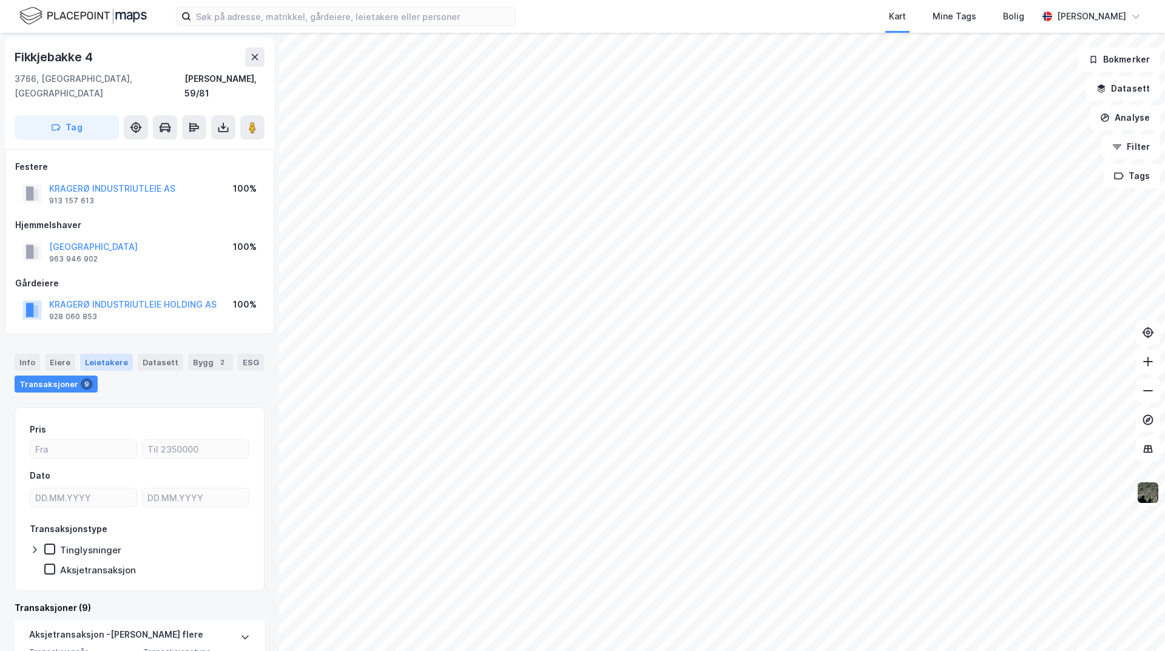 The image size is (1165, 651). I want to click on div: Transaksjonstype, so click(69, 529).